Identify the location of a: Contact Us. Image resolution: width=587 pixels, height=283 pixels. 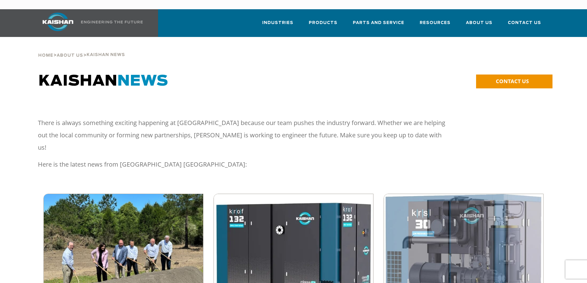
(525, 25).